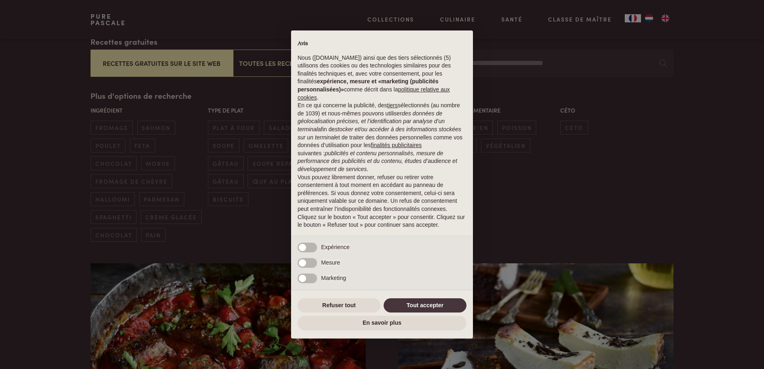  Describe the element at coordinates (382, 323) in the screenshot. I see `button: En savoir plus` at that location.